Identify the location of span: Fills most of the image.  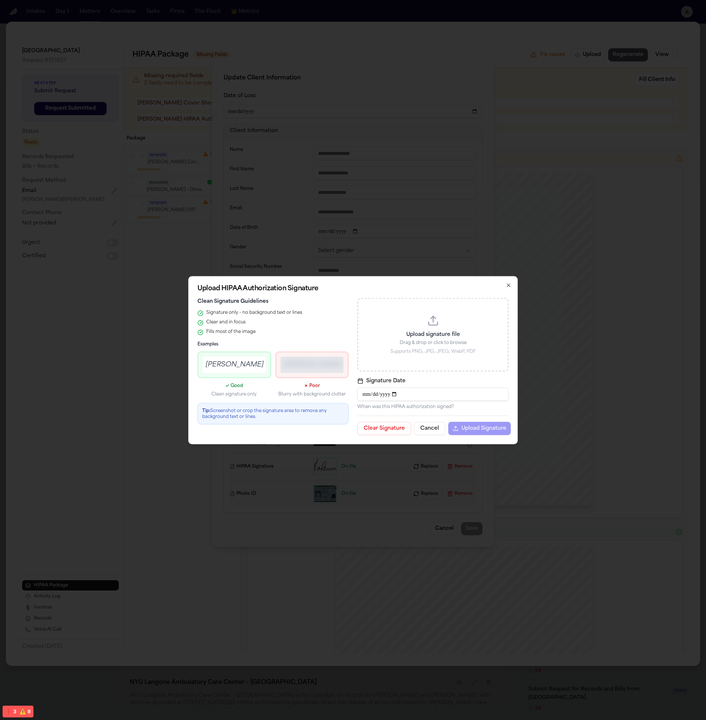
(231, 331).